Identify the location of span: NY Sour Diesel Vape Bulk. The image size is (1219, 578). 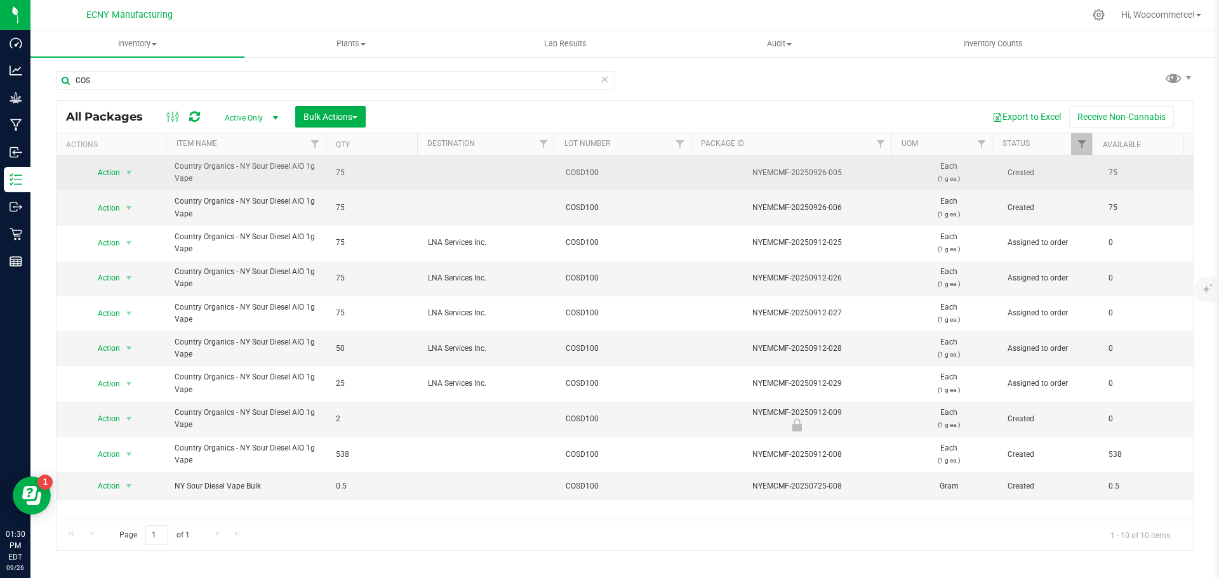
(248, 486).